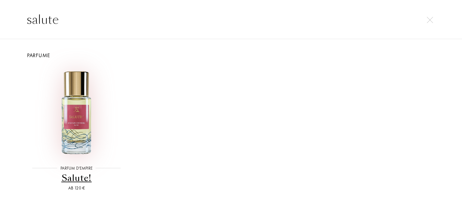 This screenshot has width=462, height=209. What do you see at coordinates (76, 168) in the screenshot?
I see `div: Parfum d'Empire` at bounding box center [76, 168].